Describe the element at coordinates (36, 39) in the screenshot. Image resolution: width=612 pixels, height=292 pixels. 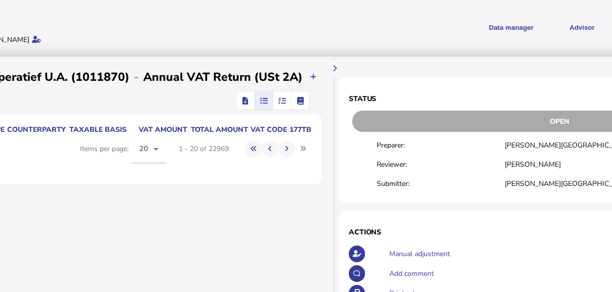
I see `i: Email verified` at that location.